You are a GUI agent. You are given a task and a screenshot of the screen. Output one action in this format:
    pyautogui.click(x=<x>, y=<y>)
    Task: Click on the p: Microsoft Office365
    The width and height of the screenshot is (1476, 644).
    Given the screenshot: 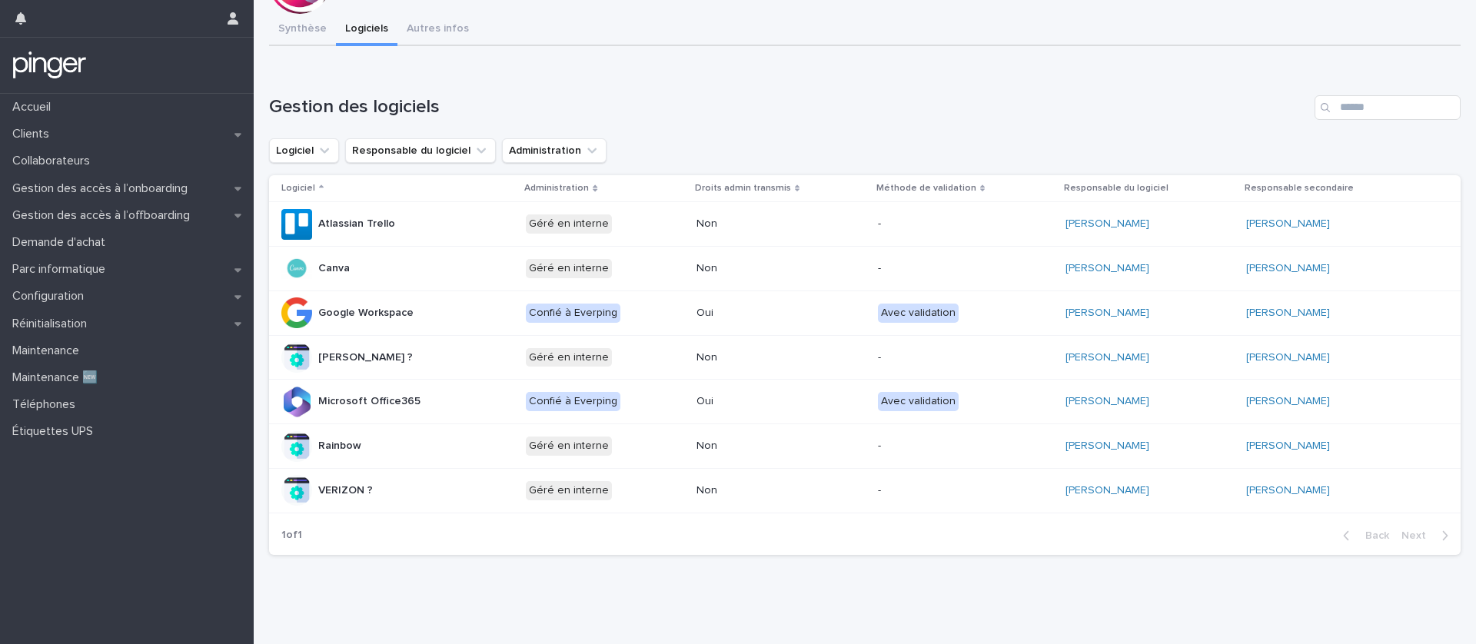 What is the action you would take?
    pyautogui.click(x=369, y=401)
    